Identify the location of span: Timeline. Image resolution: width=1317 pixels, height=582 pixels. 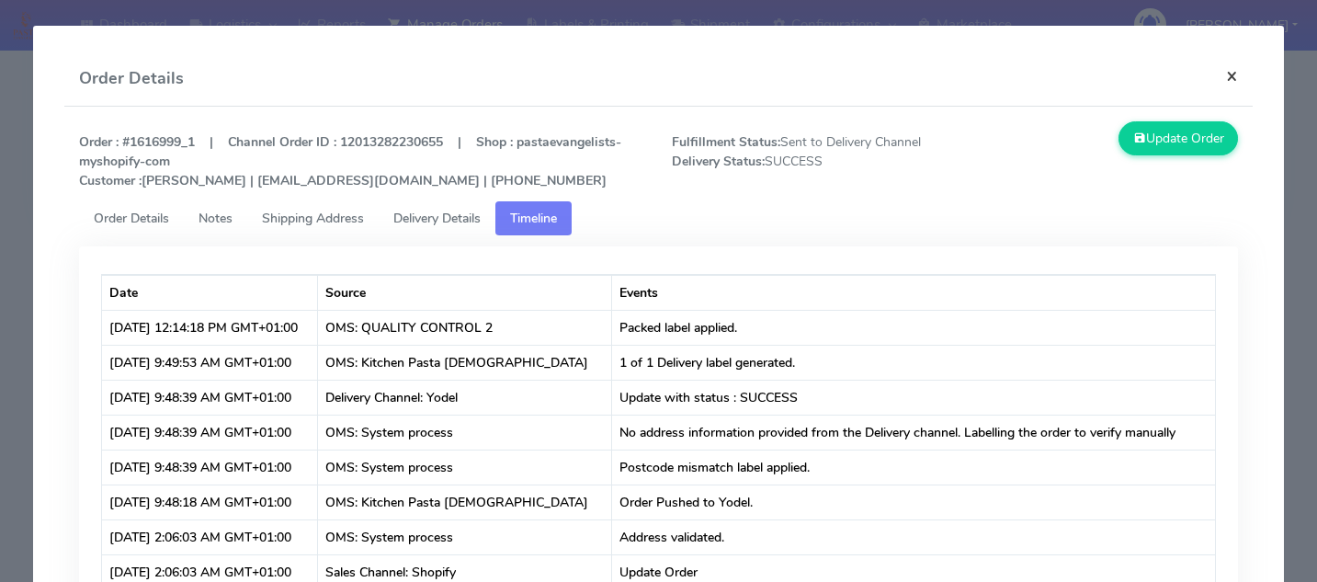
(533, 218).